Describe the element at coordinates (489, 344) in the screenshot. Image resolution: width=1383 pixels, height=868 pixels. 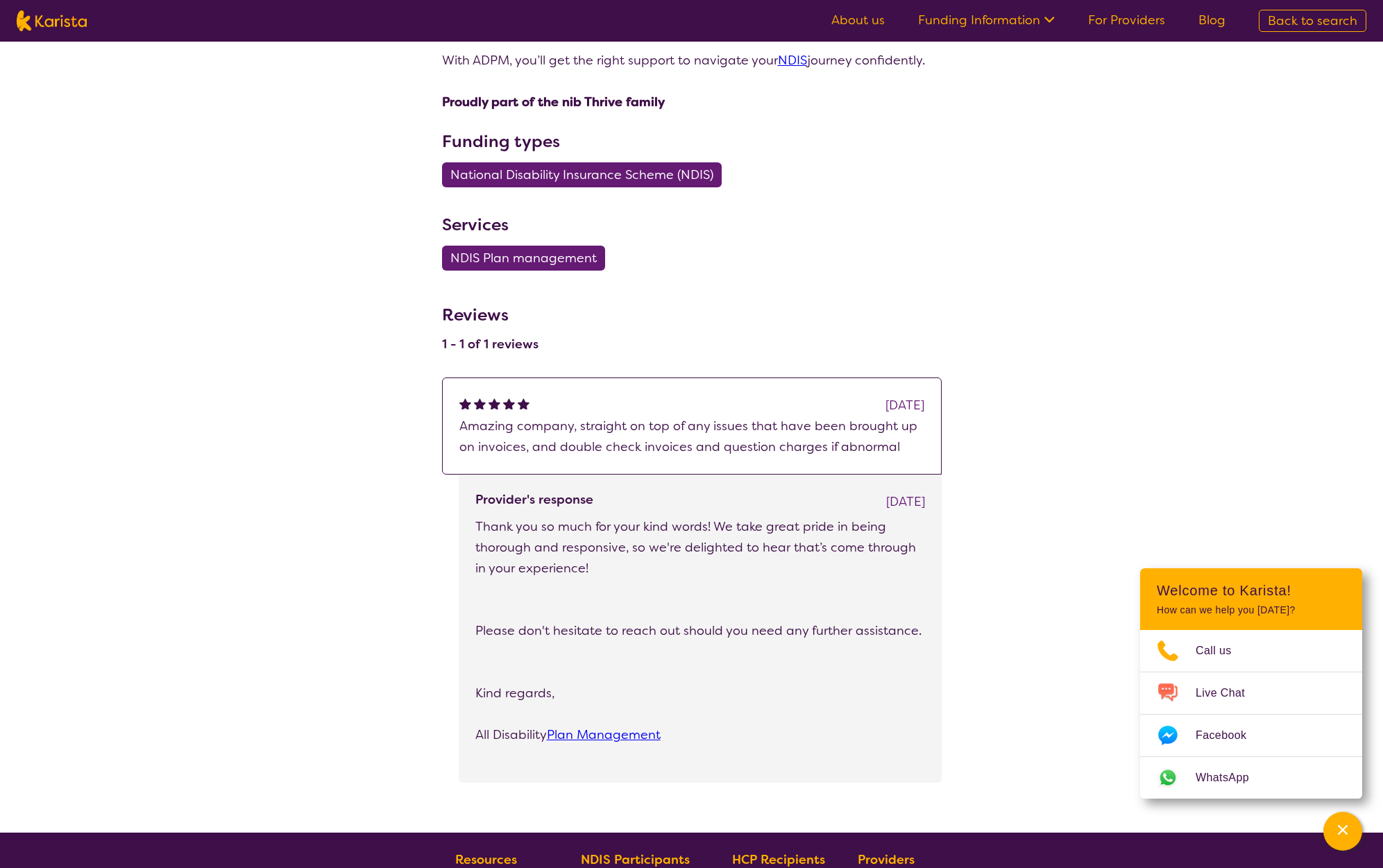
I see `h4: 1 - 1 of 1 reviews` at that location.